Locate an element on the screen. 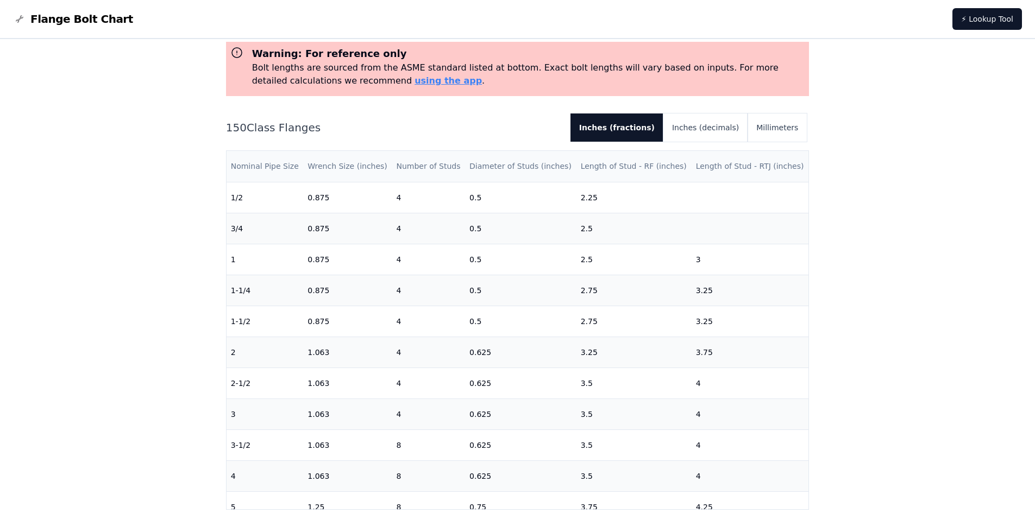  td: 1/2 is located at coordinates (265, 197).